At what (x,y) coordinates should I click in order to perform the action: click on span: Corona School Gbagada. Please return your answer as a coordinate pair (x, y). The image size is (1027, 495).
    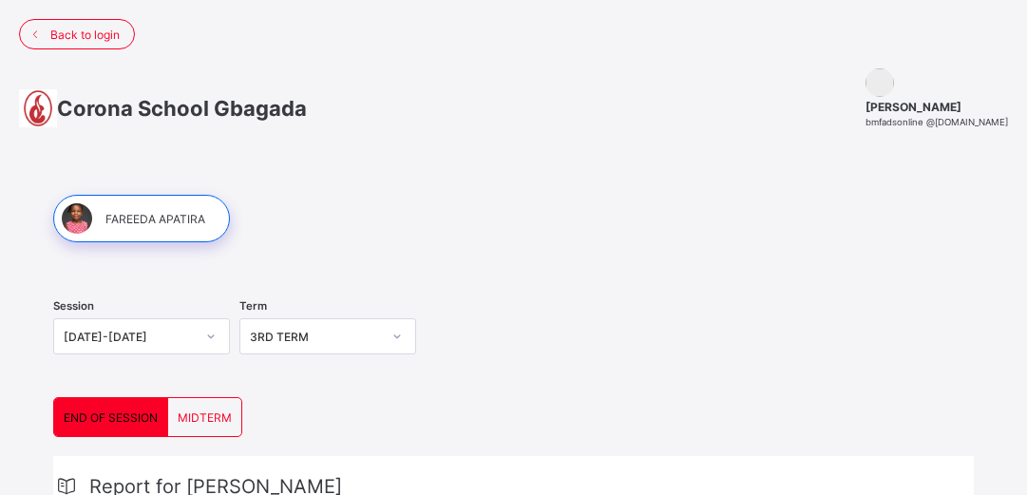
    Looking at the image, I should click on (181, 108).